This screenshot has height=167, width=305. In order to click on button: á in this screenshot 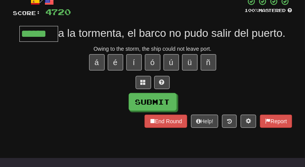, I will do `click(97, 62)`.